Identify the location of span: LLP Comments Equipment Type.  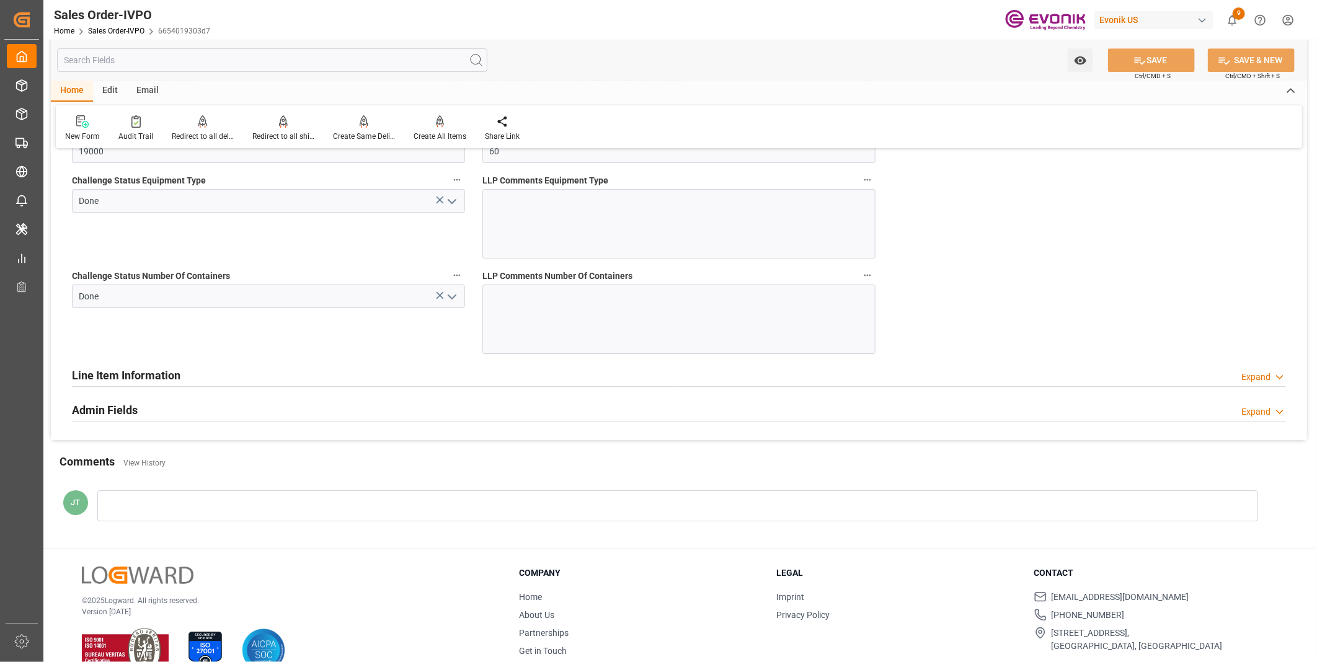
(545, 180).